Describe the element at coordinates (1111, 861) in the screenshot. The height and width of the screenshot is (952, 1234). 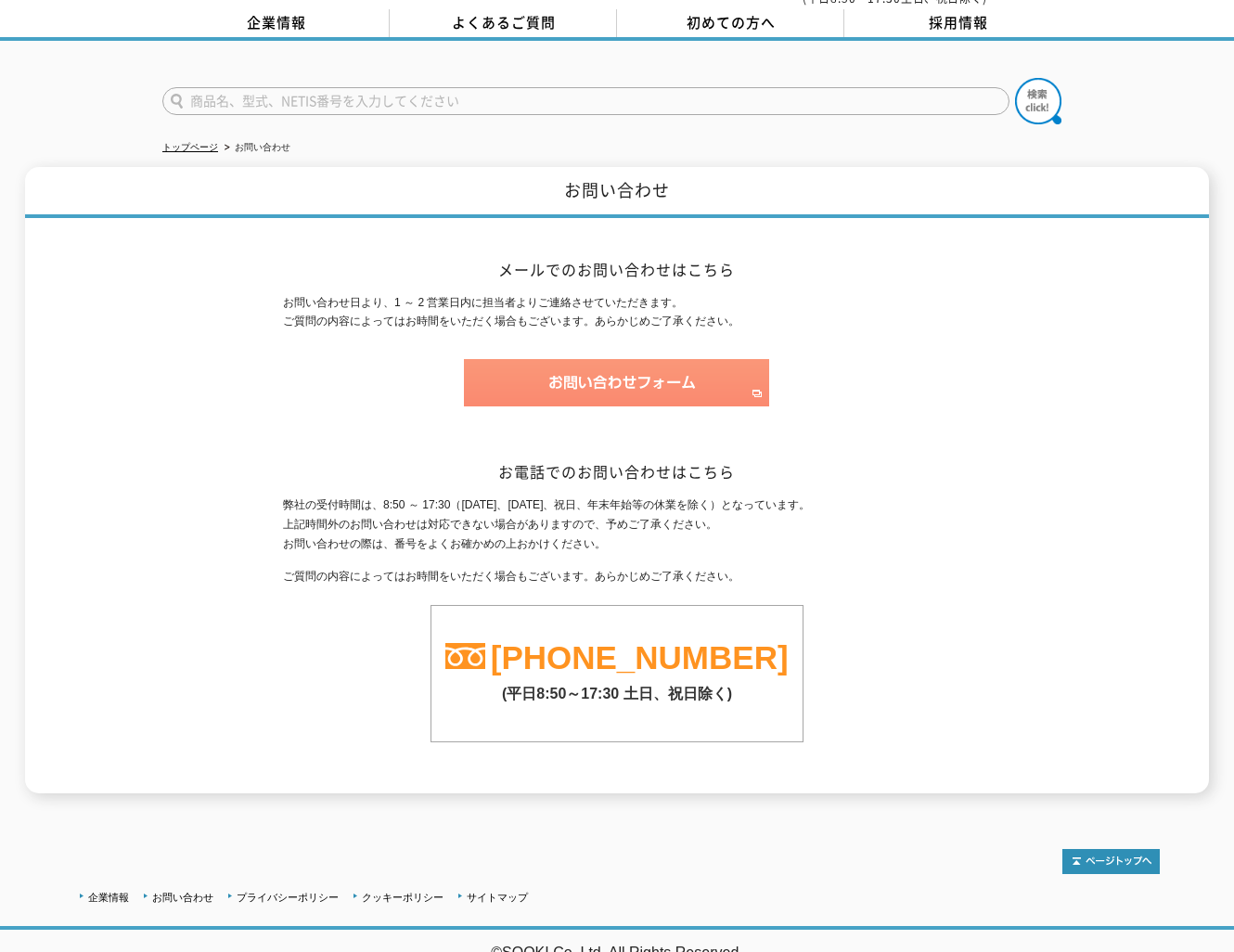
I see `img: トップページへ` at that location.